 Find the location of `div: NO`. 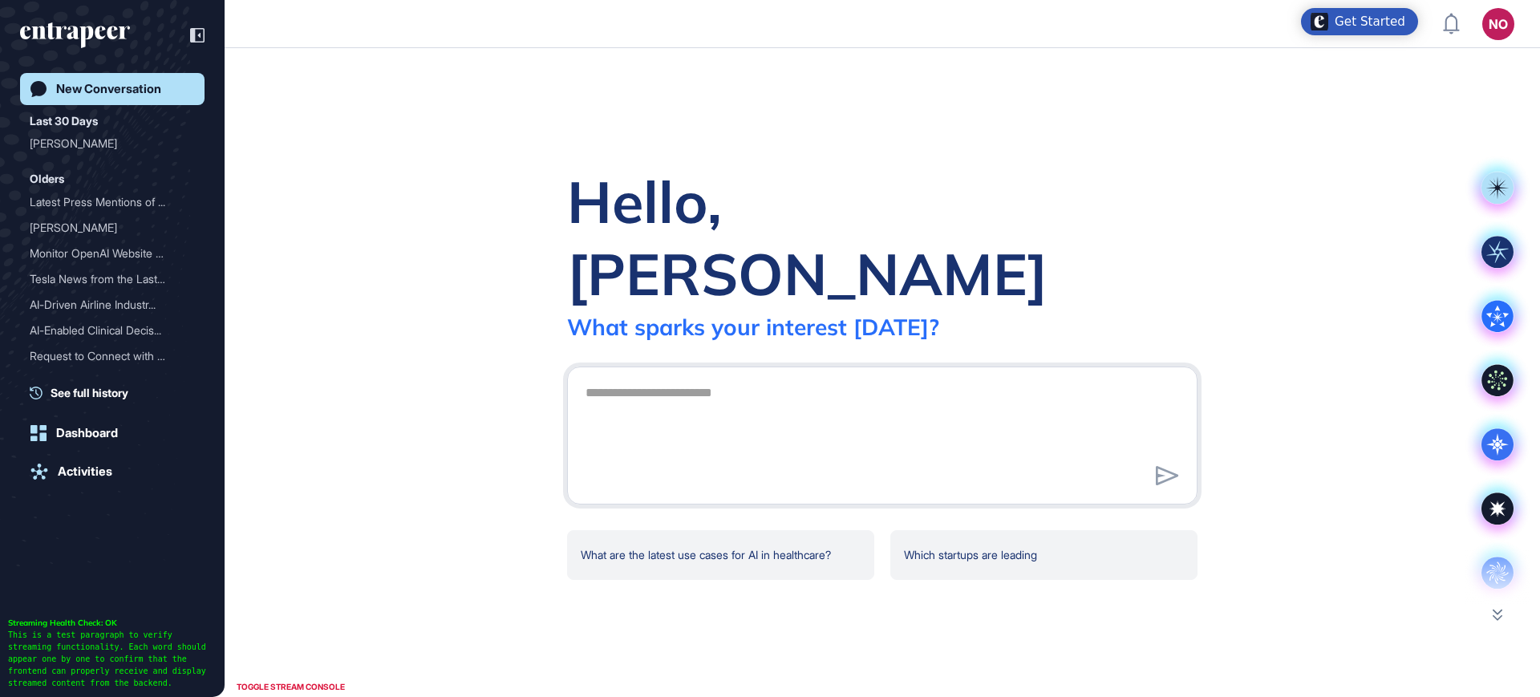

div: NO is located at coordinates (1499, 24).